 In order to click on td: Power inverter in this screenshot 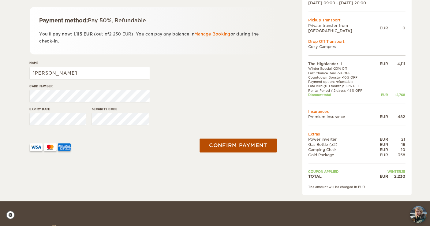, I will do `click(342, 139)`.